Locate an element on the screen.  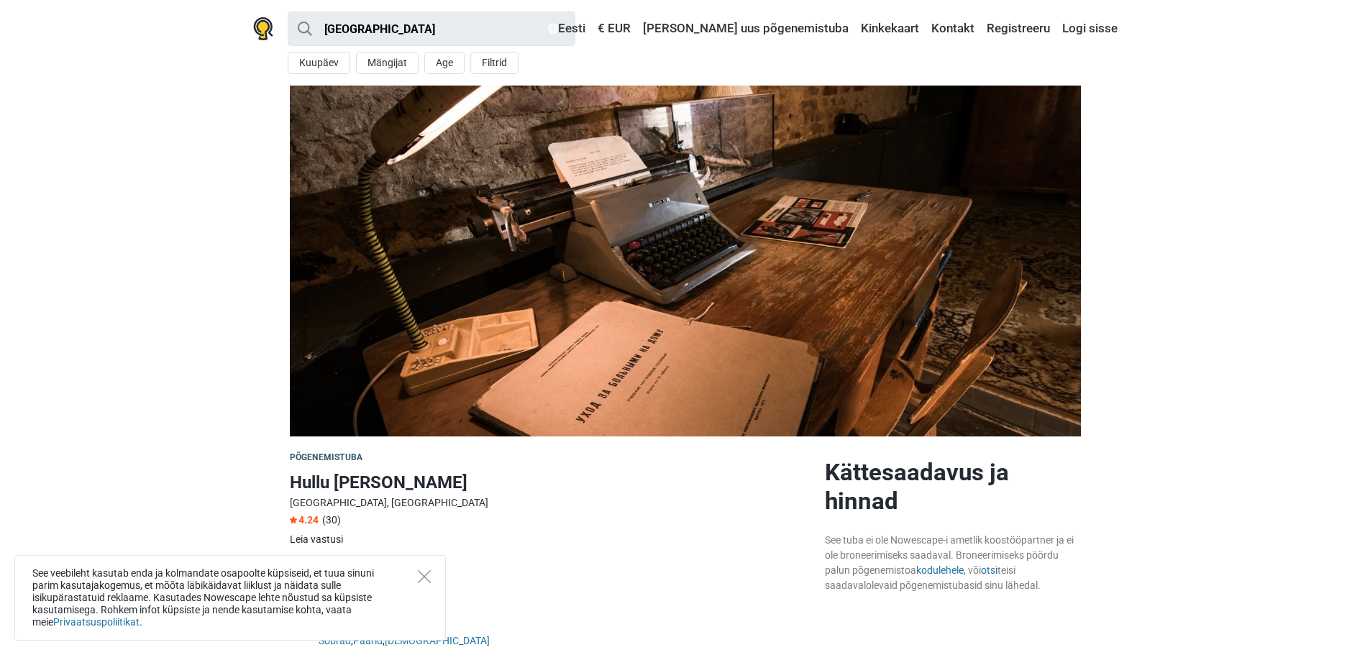
a: € EUR is located at coordinates (614, 29).